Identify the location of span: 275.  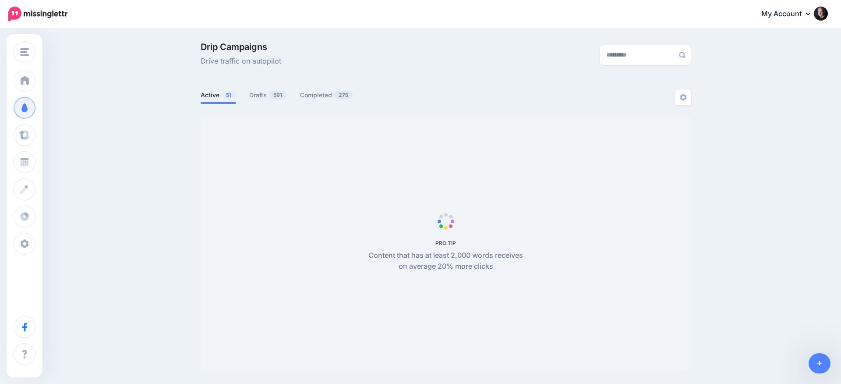
(343, 95).